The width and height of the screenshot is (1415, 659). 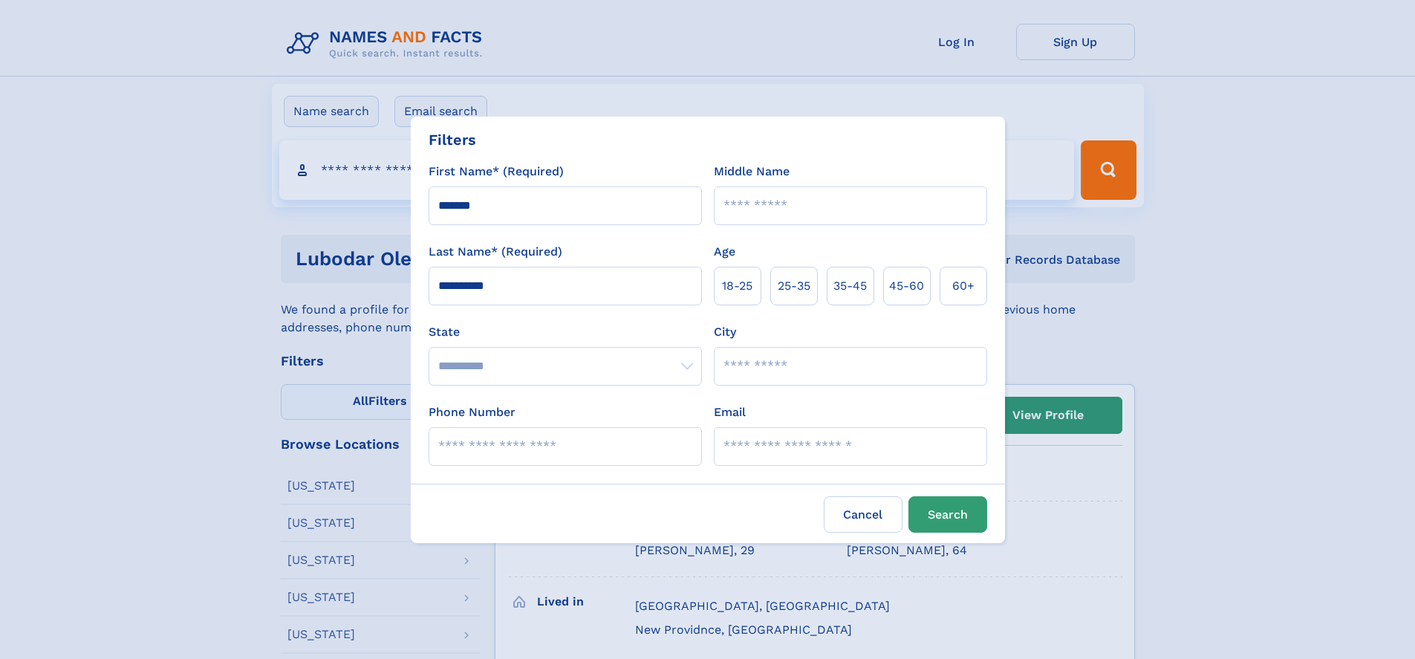 I want to click on label: State, so click(x=565, y=332).